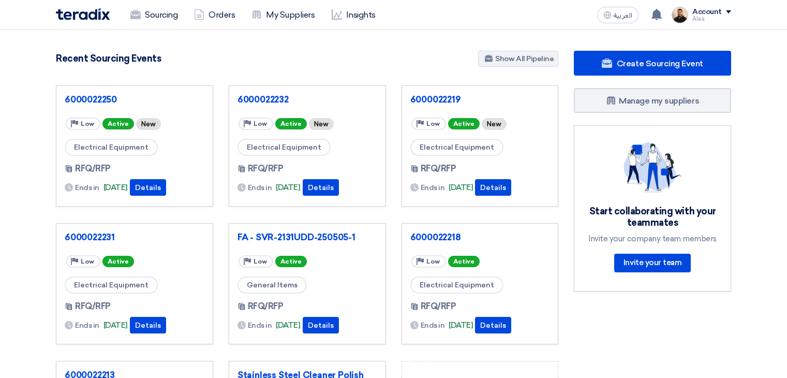 The height and width of the screenshot is (378, 787). What do you see at coordinates (134, 237) in the screenshot?
I see `a: 6000022231` at bounding box center [134, 237].